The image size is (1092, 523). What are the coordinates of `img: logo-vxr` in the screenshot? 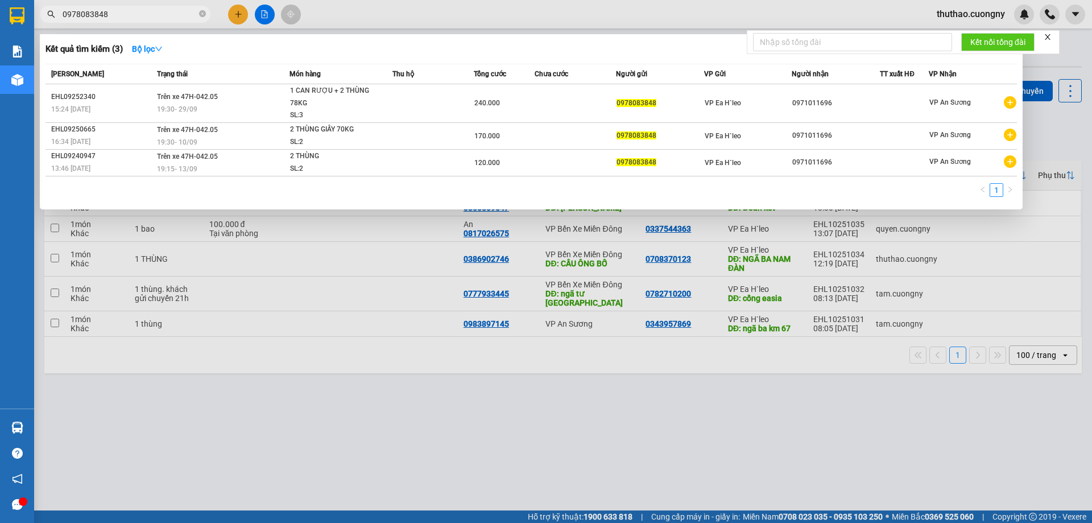 It's located at (17, 16).